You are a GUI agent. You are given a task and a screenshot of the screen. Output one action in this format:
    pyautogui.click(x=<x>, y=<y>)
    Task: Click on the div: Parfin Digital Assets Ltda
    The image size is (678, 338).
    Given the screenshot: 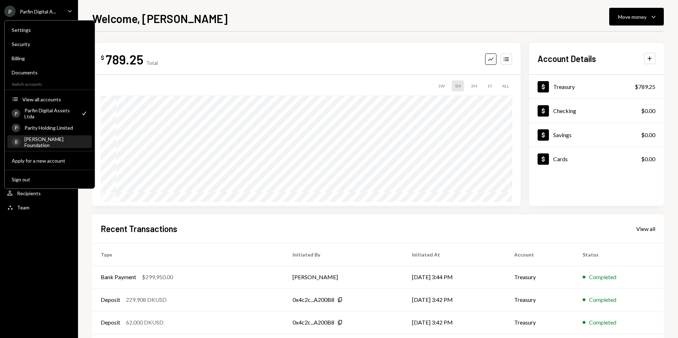 What is the action you would take?
    pyautogui.click(x=50, y=113)
    